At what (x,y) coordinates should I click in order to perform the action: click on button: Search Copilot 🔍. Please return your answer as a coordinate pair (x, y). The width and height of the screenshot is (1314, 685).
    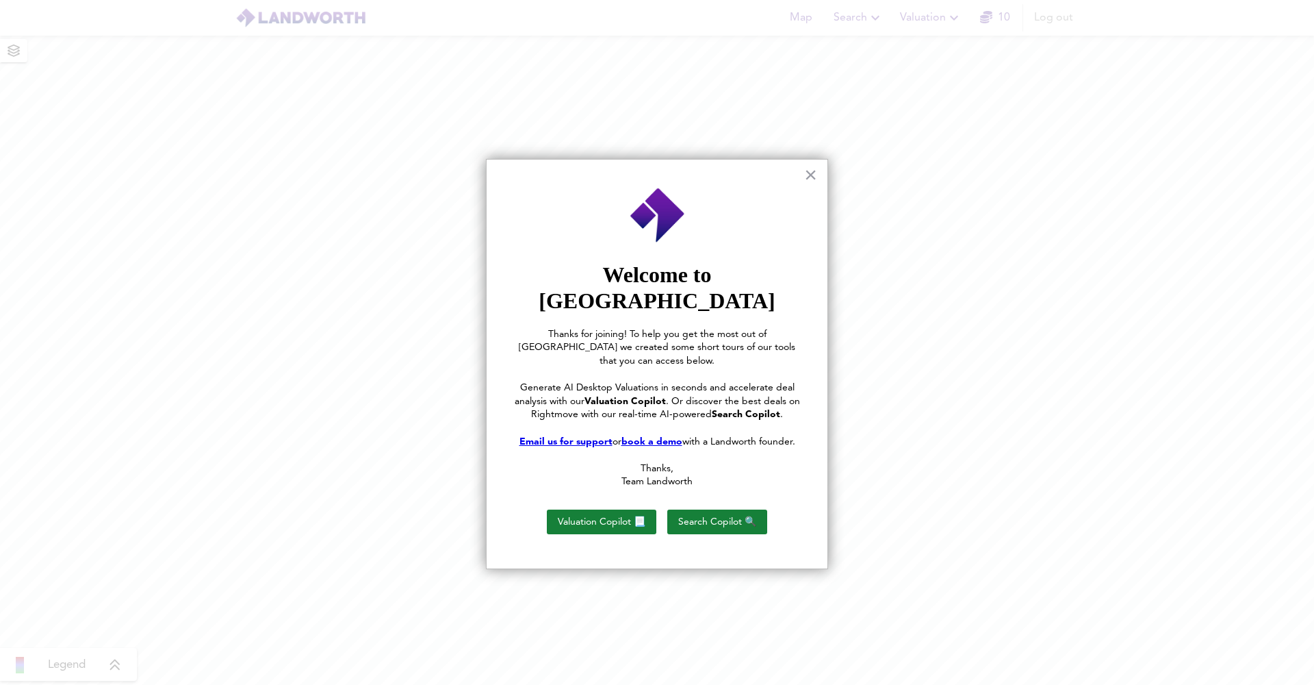
    Looking at the image, I should click on (717, 522).